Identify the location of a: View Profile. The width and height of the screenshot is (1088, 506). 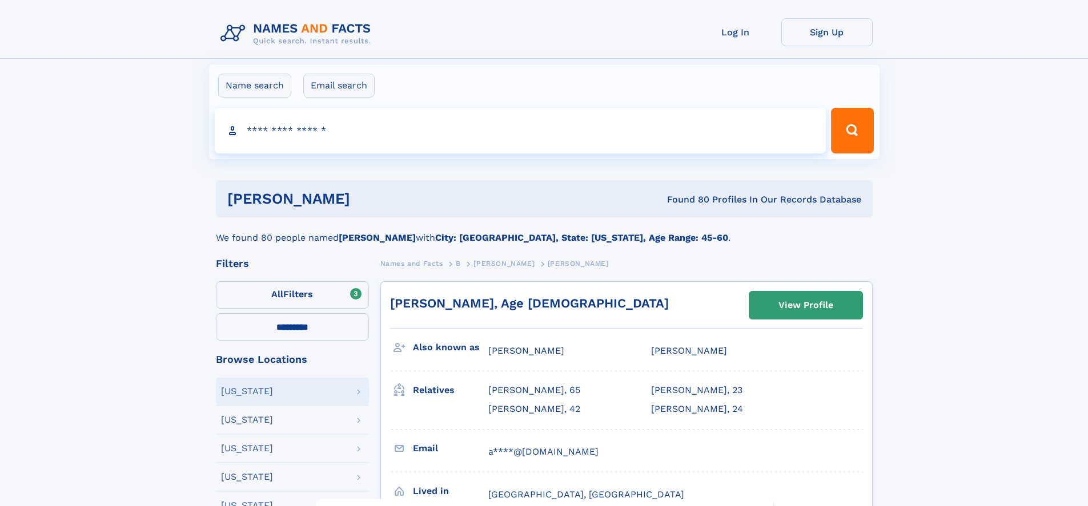
(806, 305).